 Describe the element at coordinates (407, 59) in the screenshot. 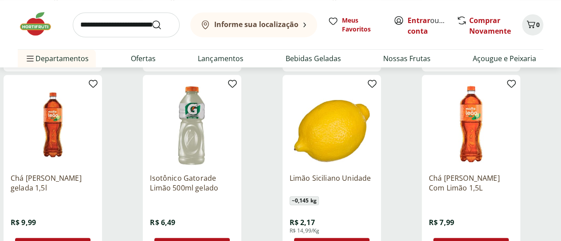

I see `a: Nossas Frutas` at that location.